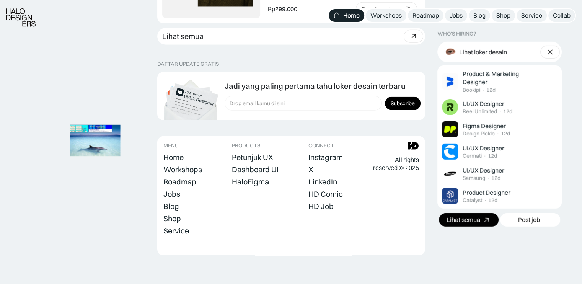 The image size is (582, 284). I want to click on a: Instagram, so click(326, 157).